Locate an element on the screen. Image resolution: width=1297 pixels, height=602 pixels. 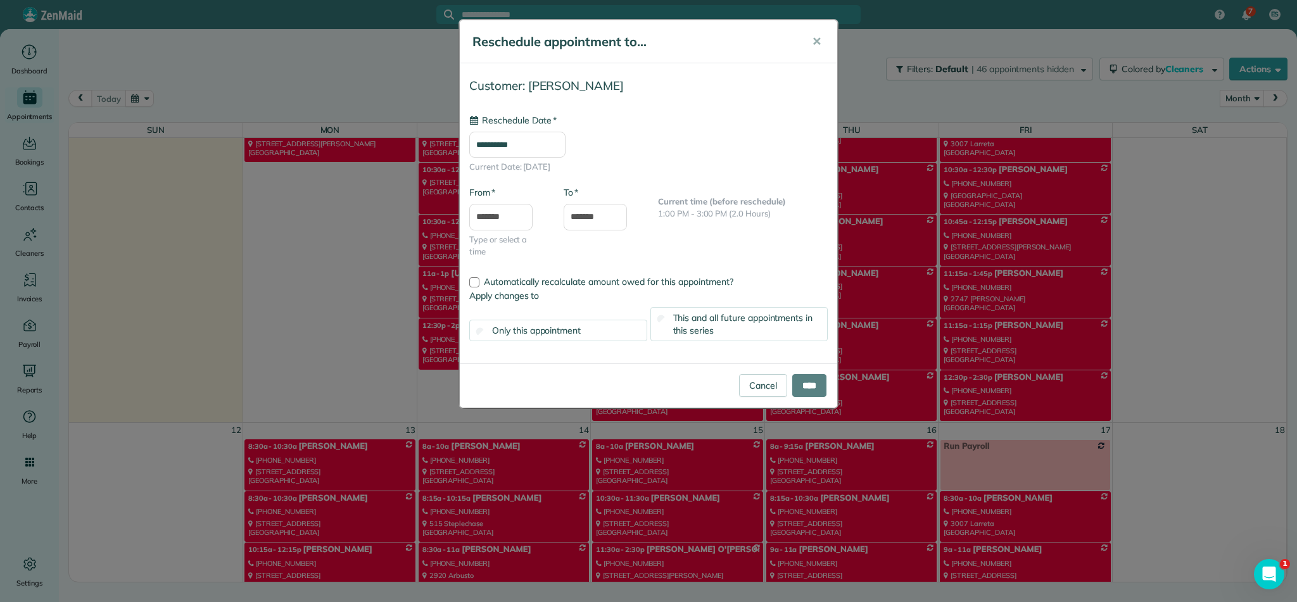
span: This and all future appointments in this series is located at coordinates (743, 324).